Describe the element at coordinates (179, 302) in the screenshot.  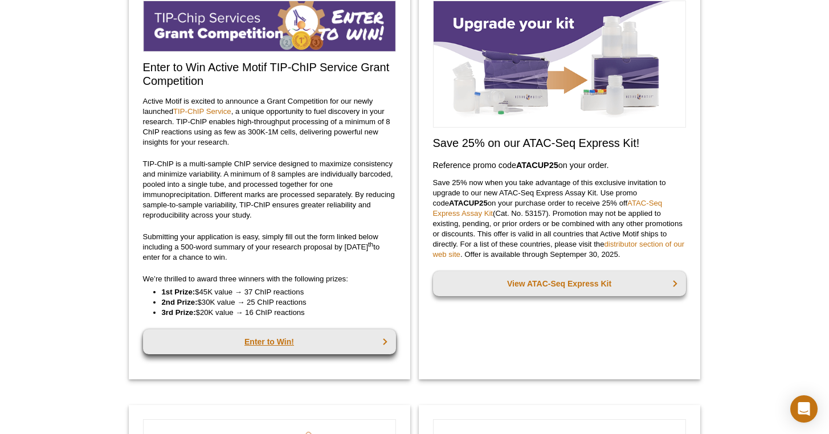
I see `strong: 2nd Prize:` at that location.